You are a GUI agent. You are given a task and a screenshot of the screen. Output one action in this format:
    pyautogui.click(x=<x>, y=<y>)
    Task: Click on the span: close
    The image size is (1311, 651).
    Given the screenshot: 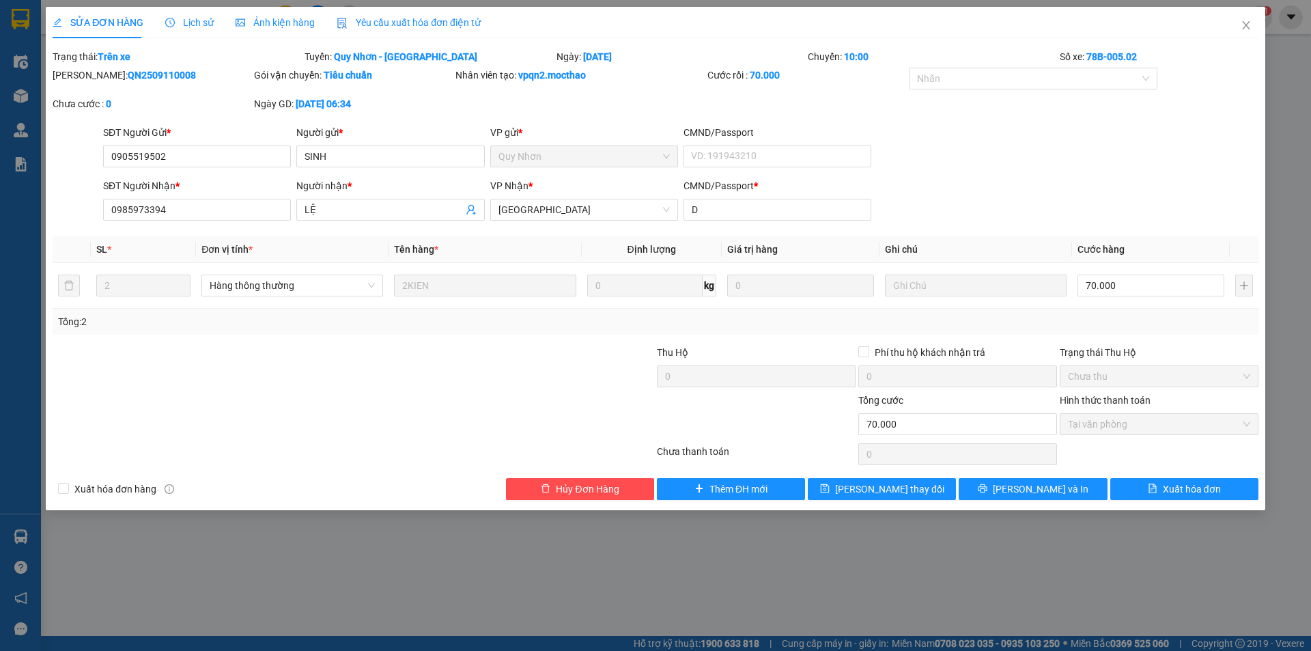 What is the action you would take?
    pyautogui.click(x=1246, y=25)
    